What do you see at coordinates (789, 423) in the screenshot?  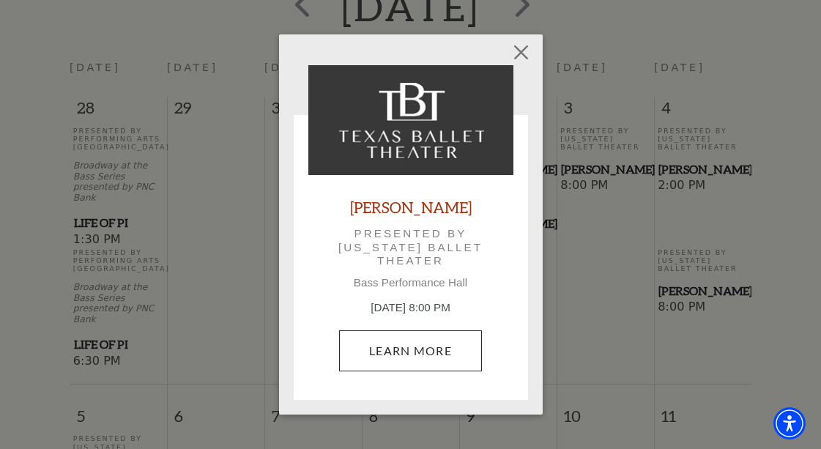 I see `div: Accessibility Menu` at bounding box center [789, 423].